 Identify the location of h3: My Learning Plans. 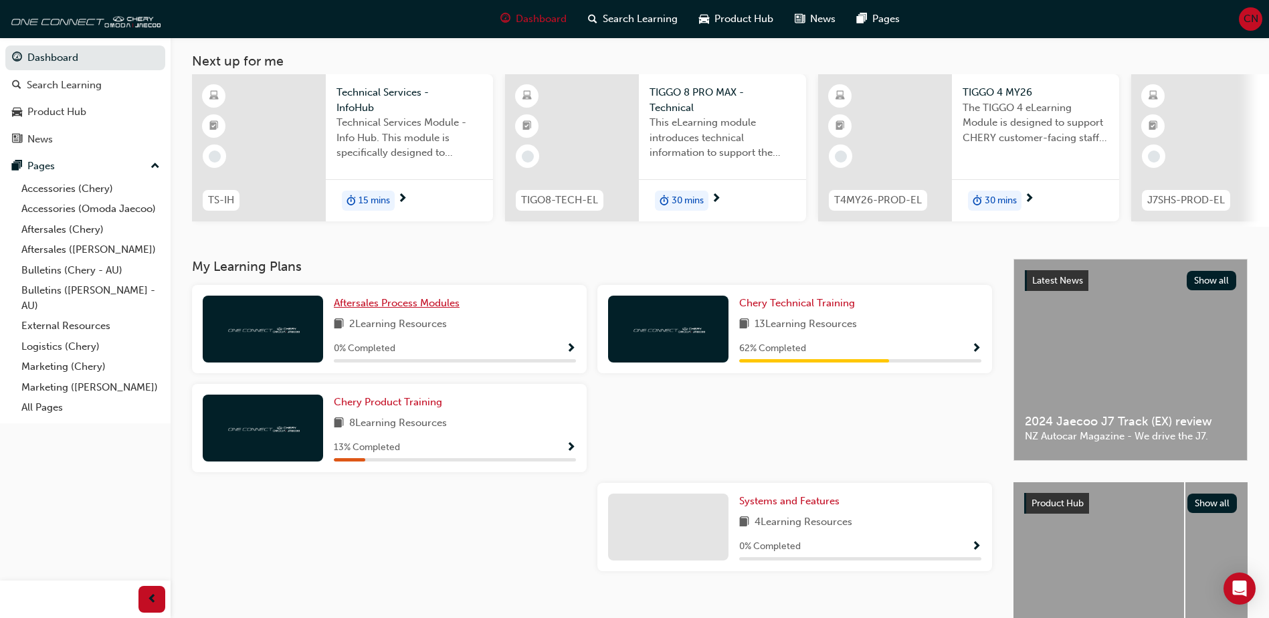
(592, 266).